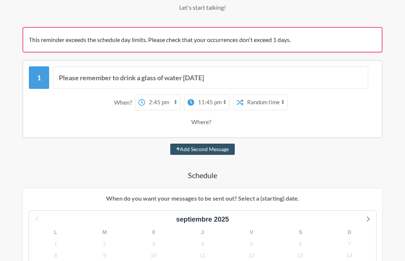 Image resolution: width=405 pixels, height=261 pixels. Describe the element at coordinates (202, 122) in the screenshot. I see `div: Where?` at that location.